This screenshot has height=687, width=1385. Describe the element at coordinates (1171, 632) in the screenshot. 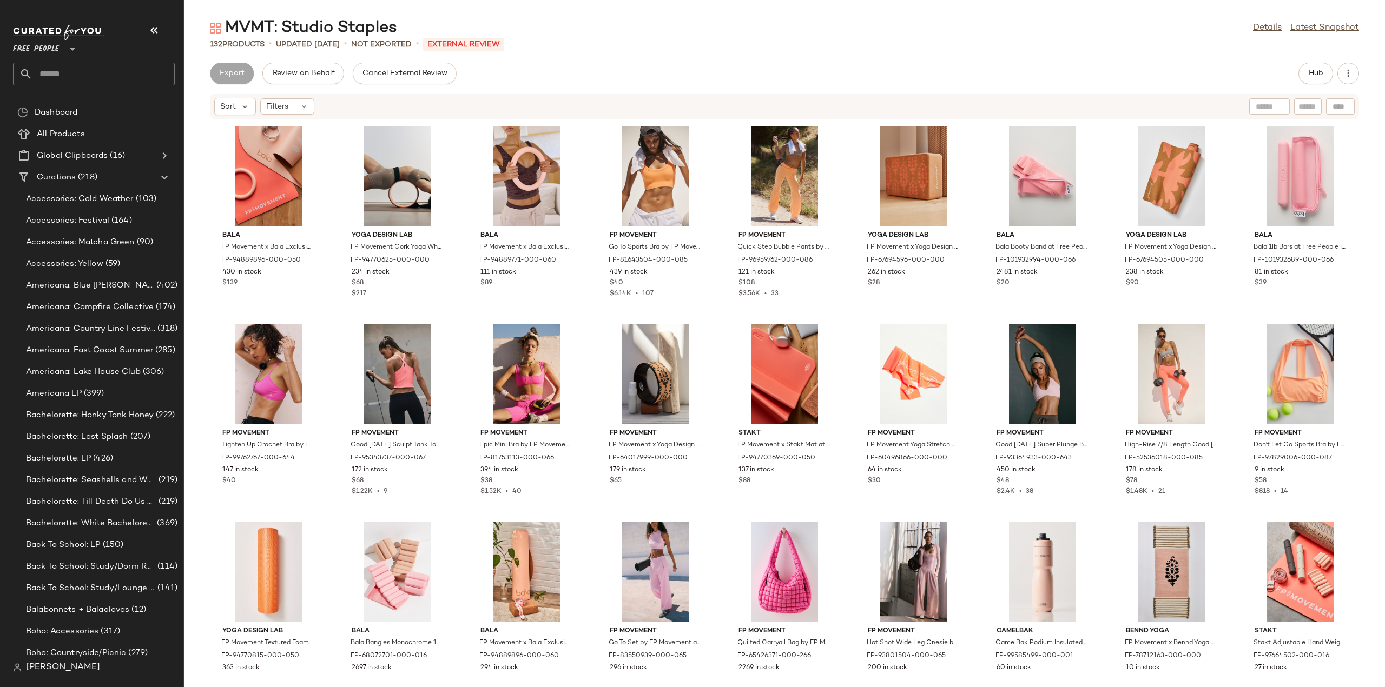

I see `span: Bennd Yoga` at that location.